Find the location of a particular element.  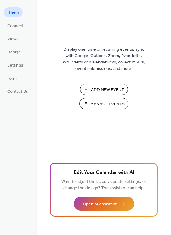

a: Form is located at coordinates (12, 78).